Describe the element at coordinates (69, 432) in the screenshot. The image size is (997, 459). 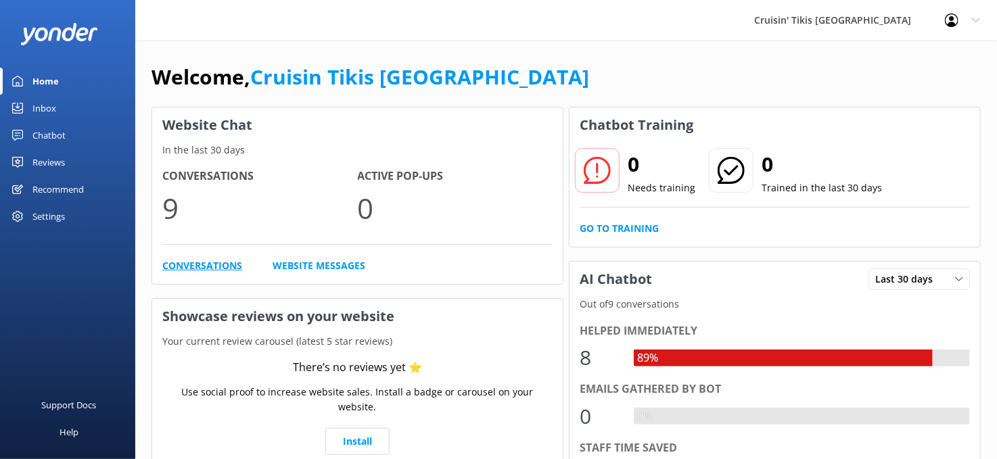
I see `div: Help` at that location.